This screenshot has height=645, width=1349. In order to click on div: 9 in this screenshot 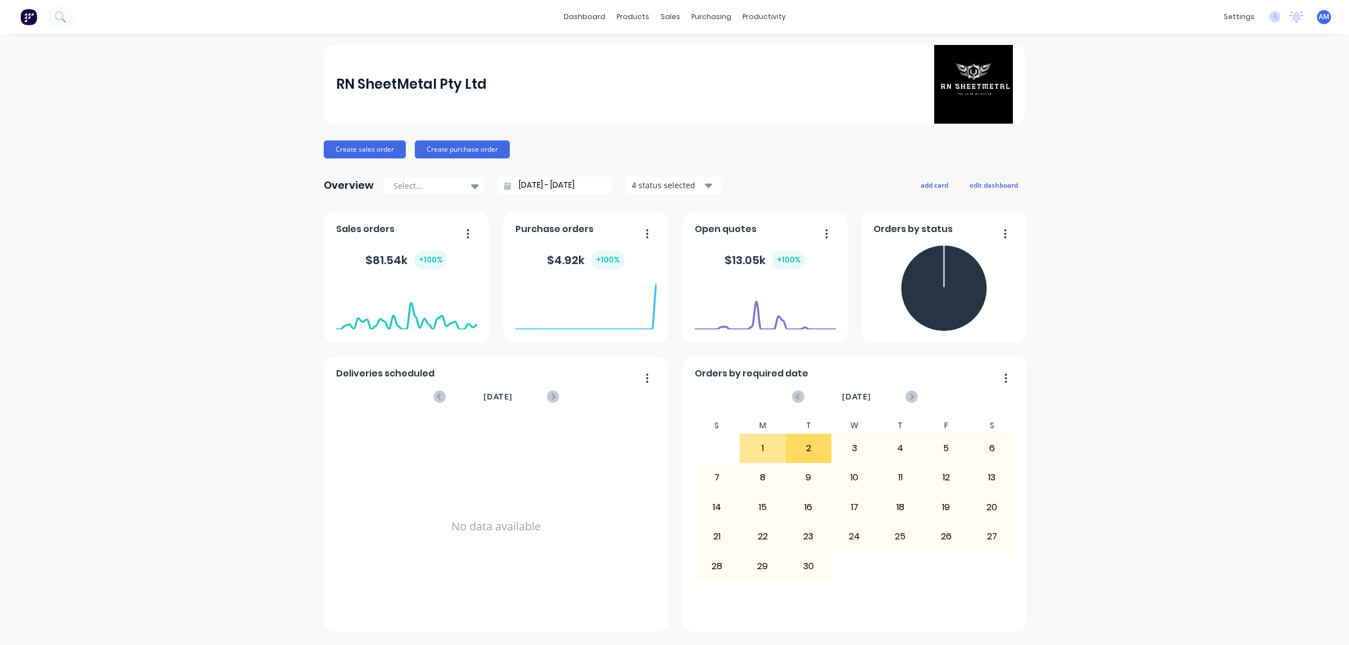, I will do `click(809, 478)`.